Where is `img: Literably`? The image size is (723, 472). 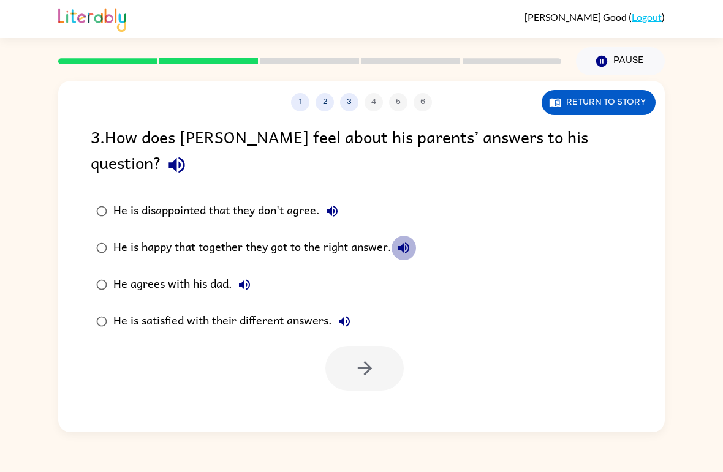 img: Literably is located at coordinates (92, 18).